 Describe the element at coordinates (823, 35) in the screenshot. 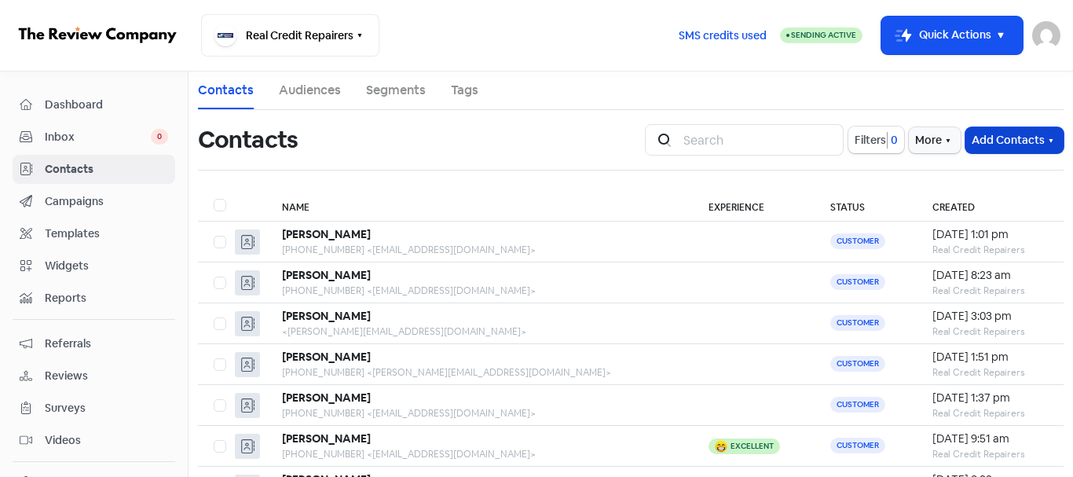

I see `span: Sending Active` at that location.